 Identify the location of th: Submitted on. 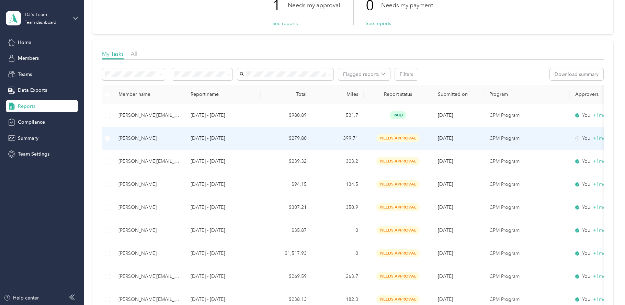
(458, 94).